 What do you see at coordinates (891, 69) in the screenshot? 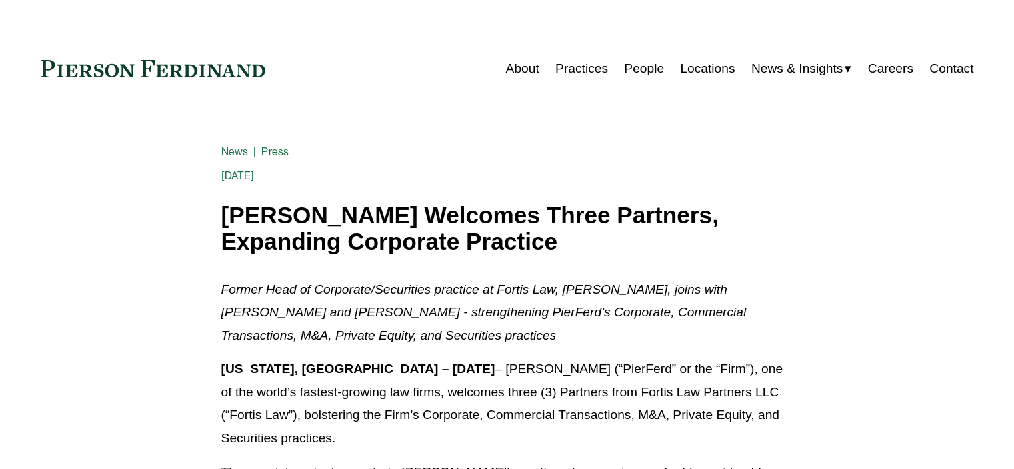
I see `a: Careers` at bounding box center [891, 69].